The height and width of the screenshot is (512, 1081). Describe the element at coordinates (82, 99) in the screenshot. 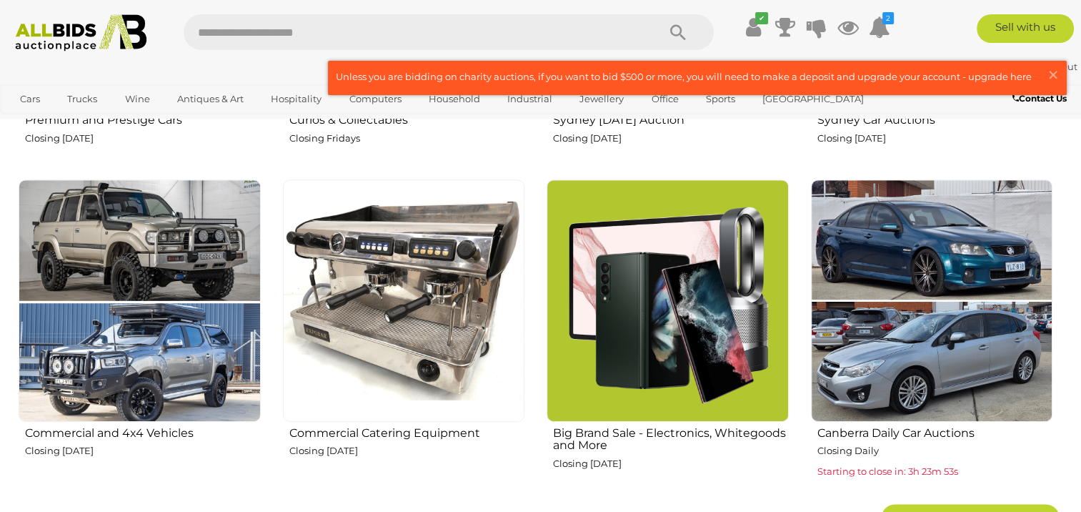

I see `a: Trucks` at that location.